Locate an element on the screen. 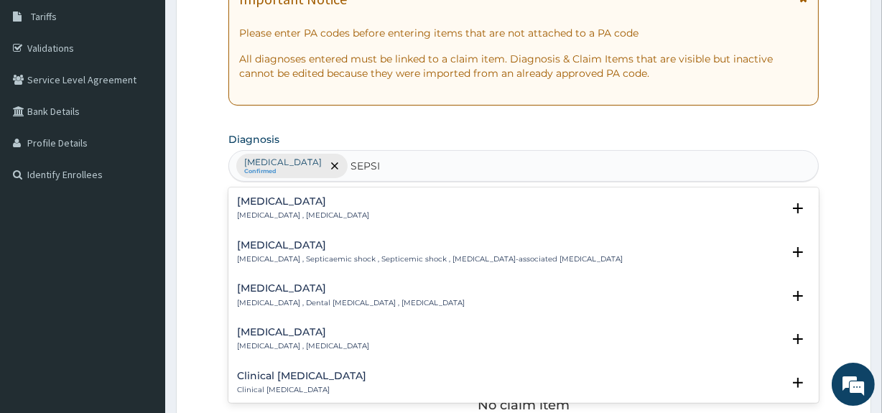  label: Diagnosis is located at coordinates (254, 139).